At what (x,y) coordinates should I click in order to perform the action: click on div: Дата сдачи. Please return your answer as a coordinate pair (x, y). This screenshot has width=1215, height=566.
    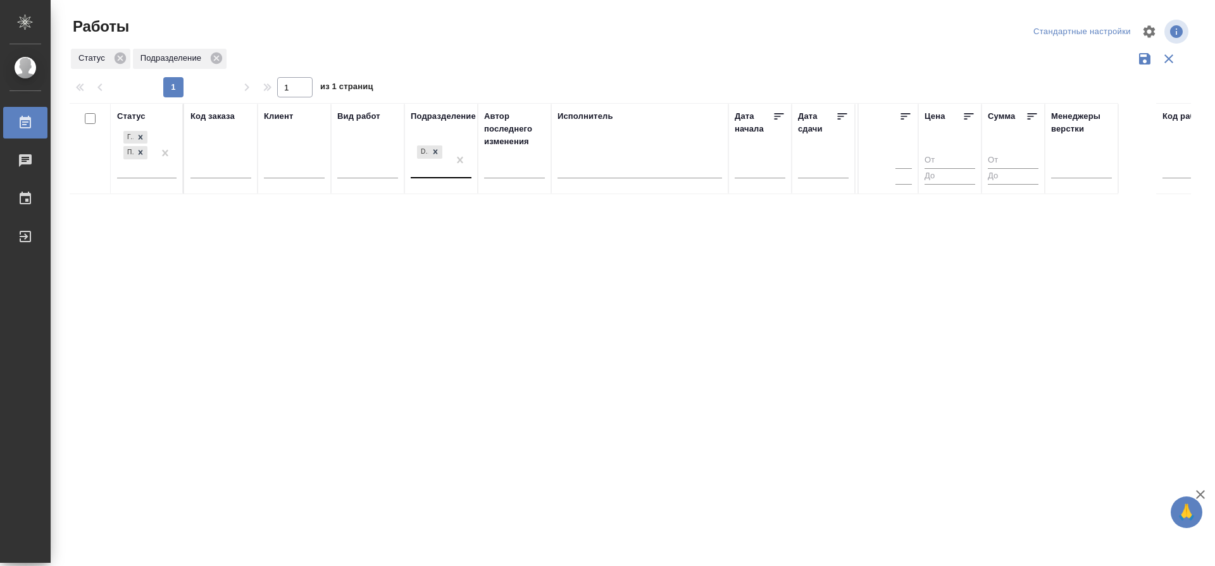
    Looking at the image, I should click on (817, 123).